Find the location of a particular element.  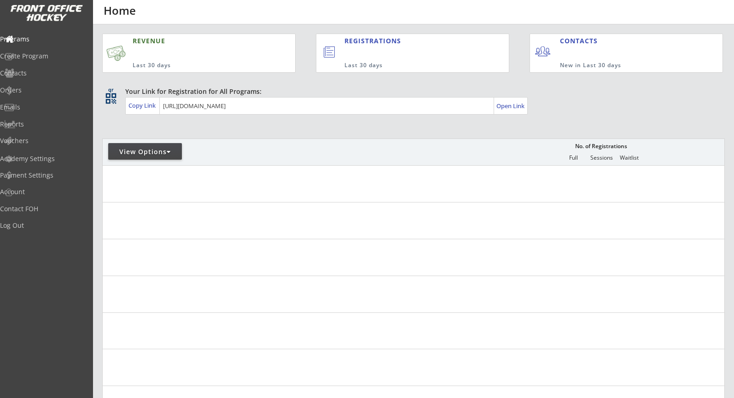

div: No. of Registrations is located at coordinates (601, 146).